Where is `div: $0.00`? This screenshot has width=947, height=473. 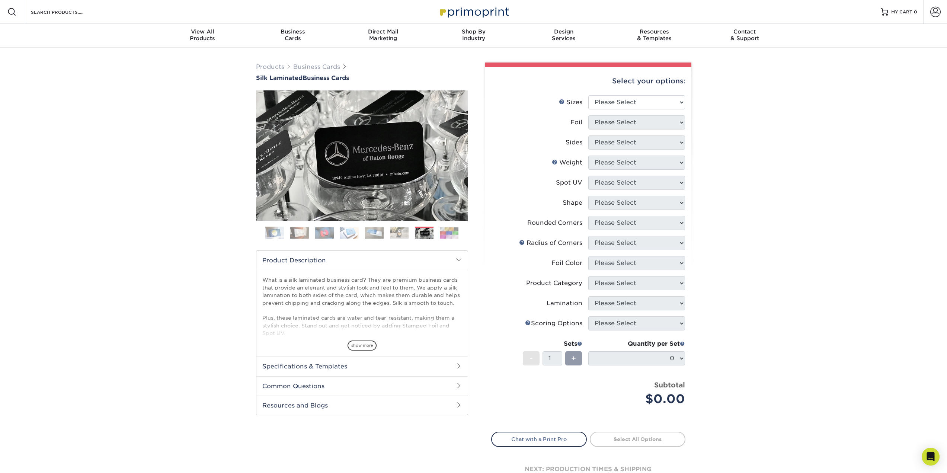
div: $0.00 is located at coordinates (639, 399).